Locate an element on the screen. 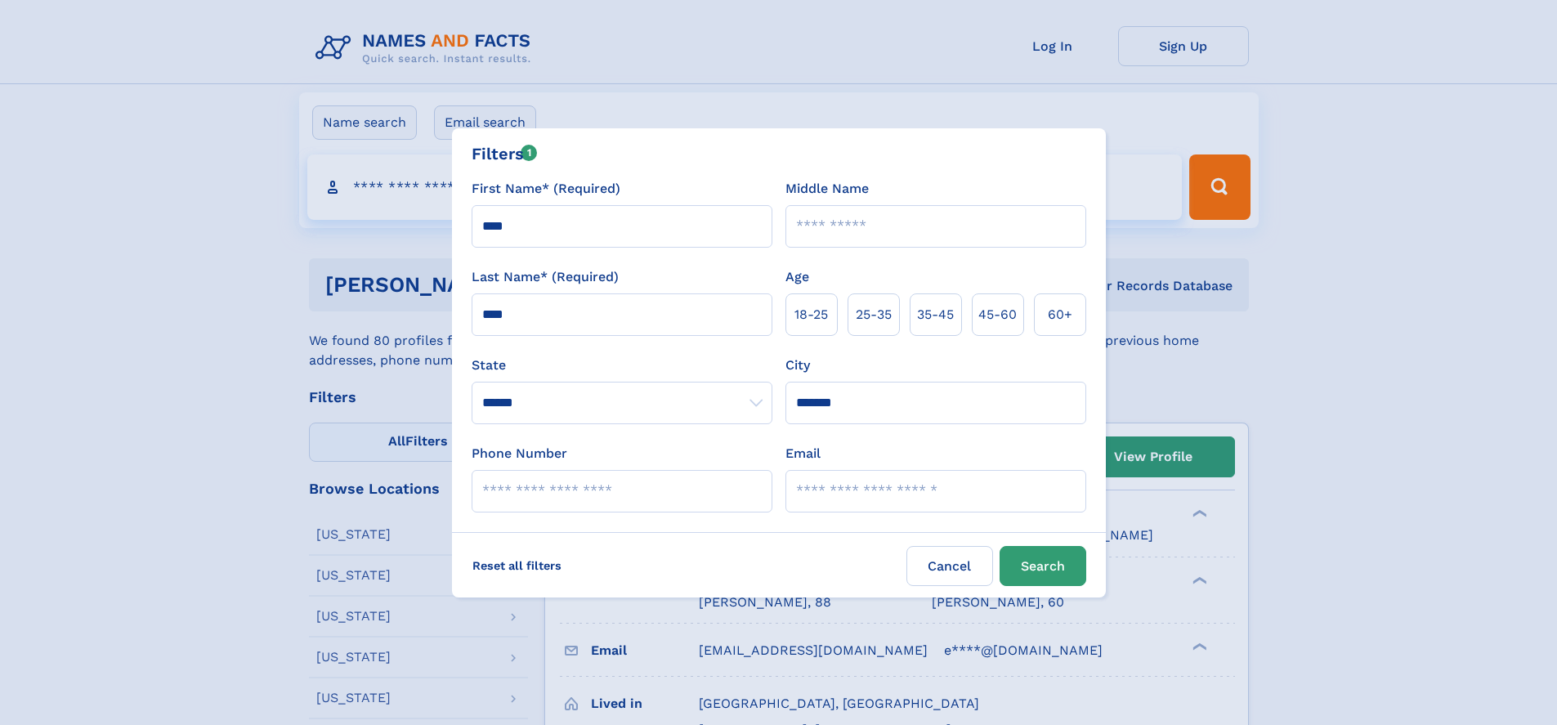 Image resolution: width=1557 pixels, height=725 pixels. span: 18‑25 is located at coordinates (811, 315).